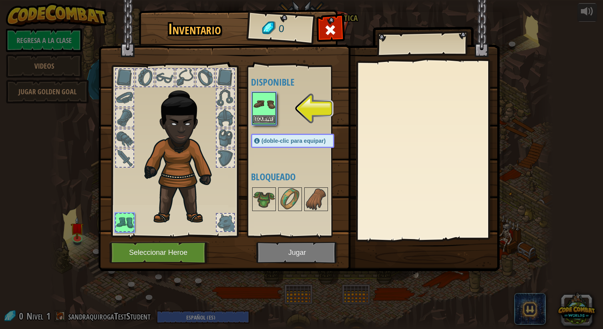  I want to click on button: Seleccionar Heroe, so click(159, 253).